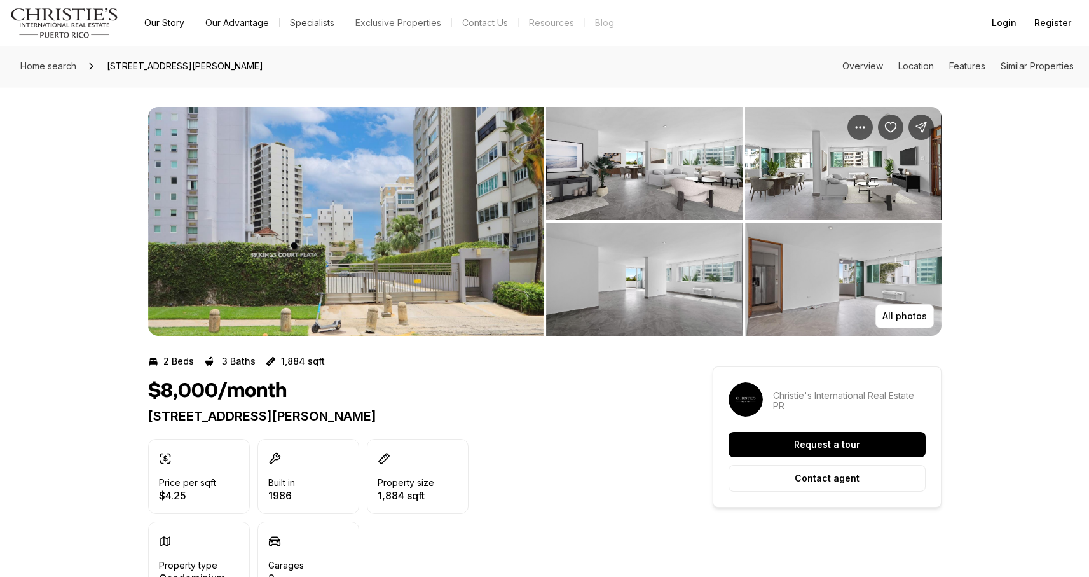 The height and width of the screenshot is (577, 1089). Describe the element at coordinates (48, 66) in the screenshot. I see `a: Home search` at that location.